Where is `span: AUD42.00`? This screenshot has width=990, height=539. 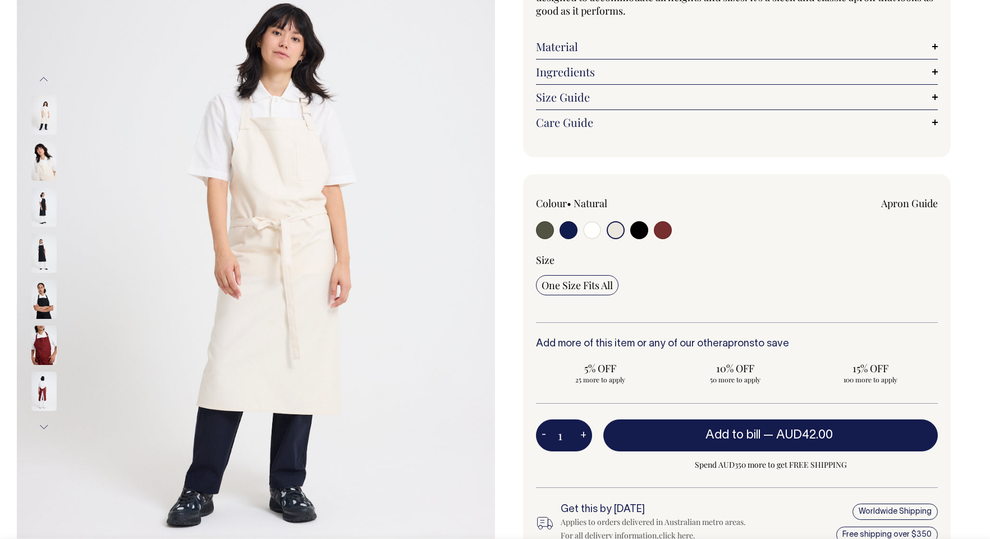
span: AUD42.00 is located at coordinates (804, 435).